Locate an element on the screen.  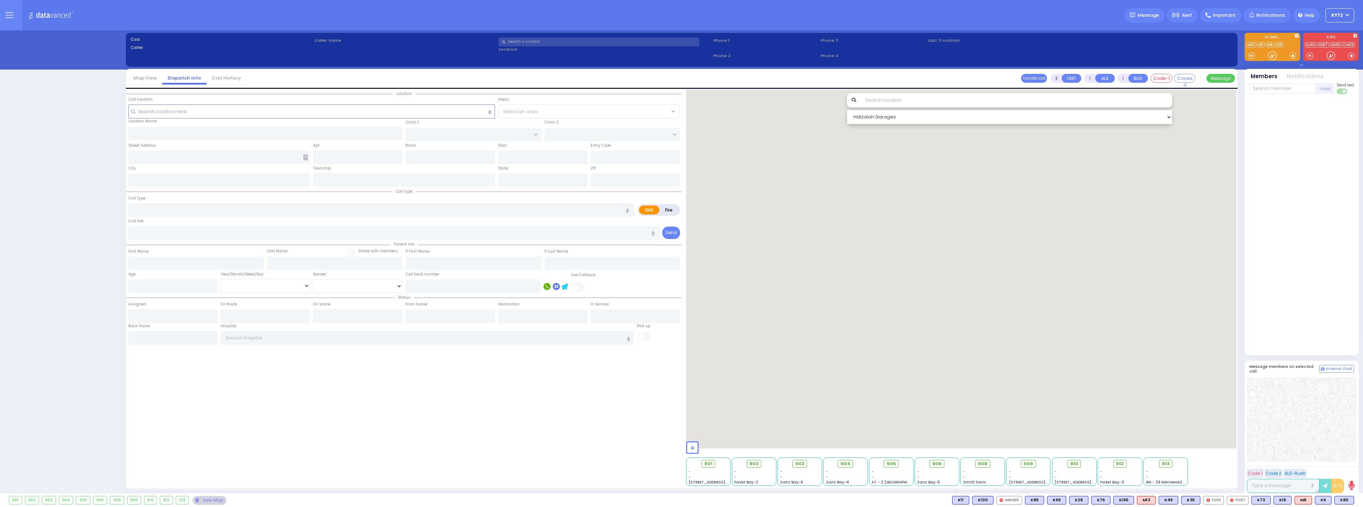
span: 903 is located at coordinates (800, 464).